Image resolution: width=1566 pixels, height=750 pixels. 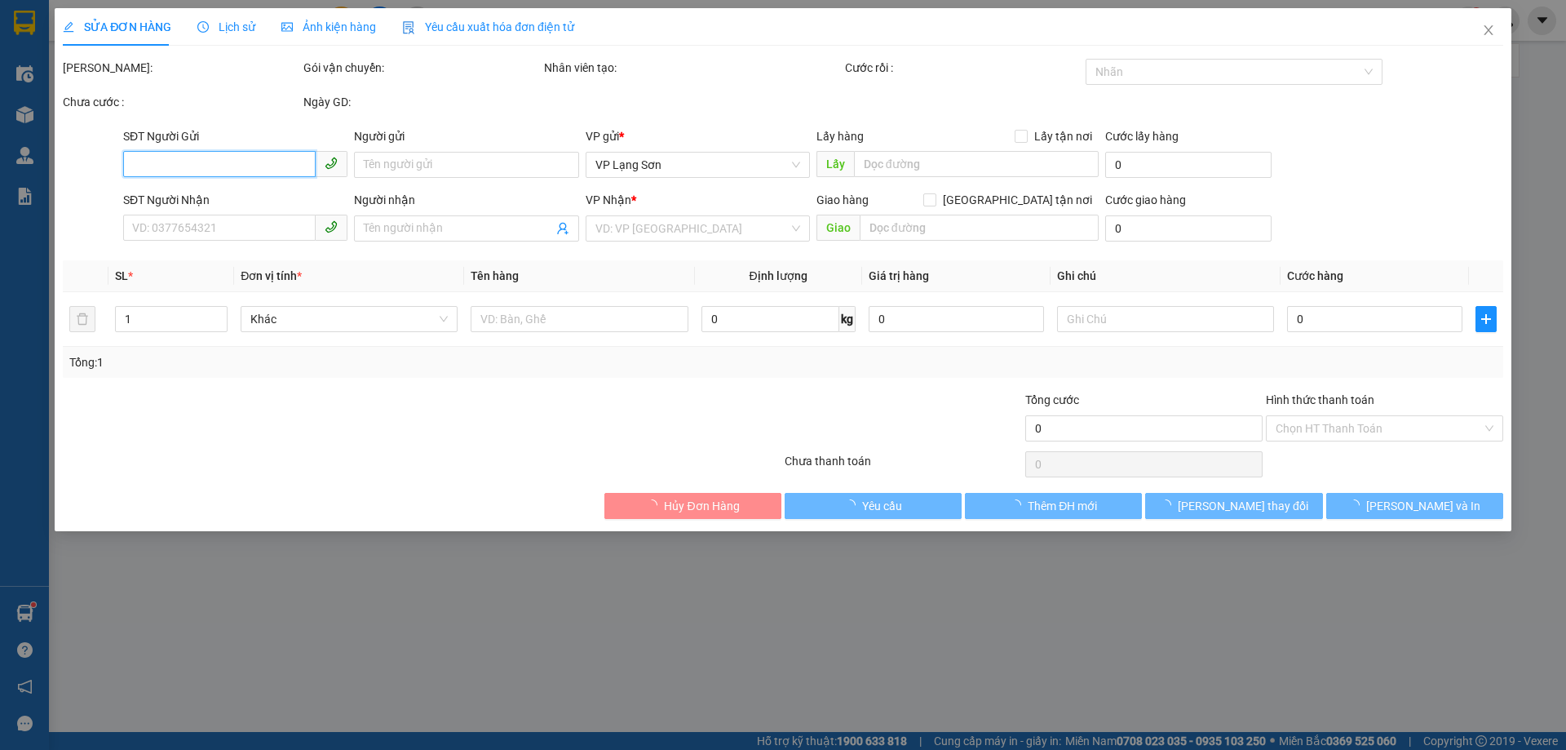 I want to click on div: Tổng: 1, so click(x=337, y=362).